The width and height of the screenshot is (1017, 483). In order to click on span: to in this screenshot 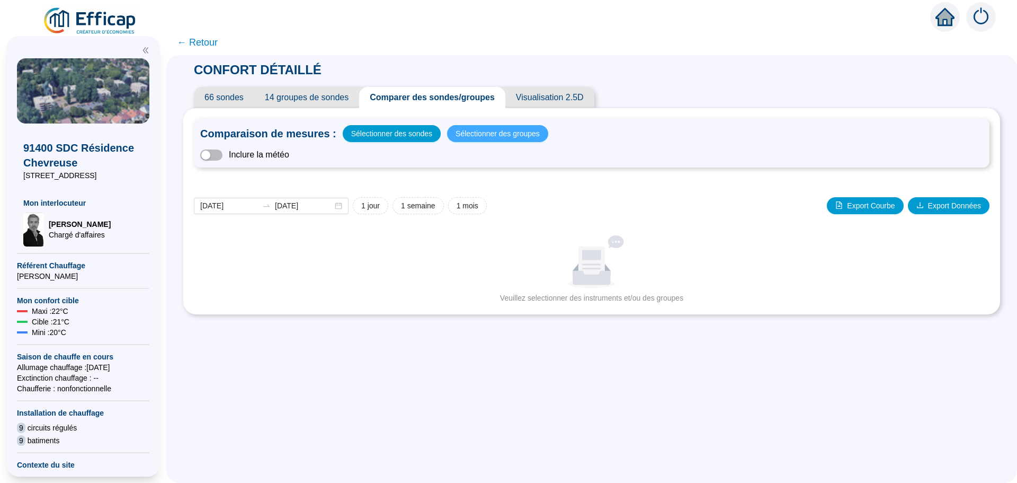, I will do `click(266, 206)`.